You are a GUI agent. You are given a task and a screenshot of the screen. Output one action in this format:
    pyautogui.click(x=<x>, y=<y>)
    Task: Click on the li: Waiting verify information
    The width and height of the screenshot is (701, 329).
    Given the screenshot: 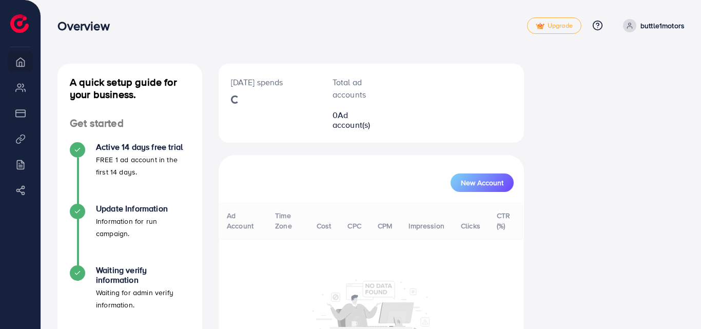 What is the action you would take?
    pyautogui.click(x=130, y=296)
    